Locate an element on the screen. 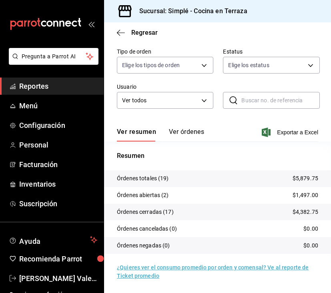 The height and width of the screenshot is (293, 331). span: Ver todos is located at coordinates (160, 100).